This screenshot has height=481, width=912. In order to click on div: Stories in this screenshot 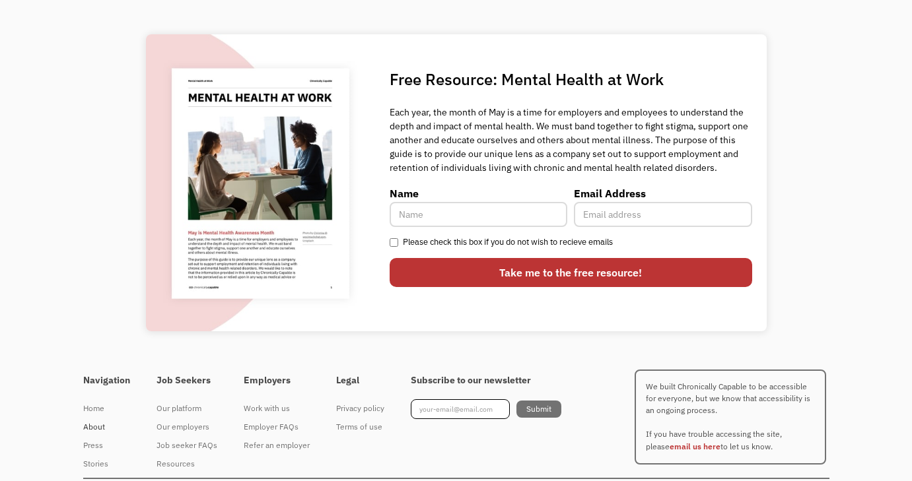, I will do `click(106, 464)`.